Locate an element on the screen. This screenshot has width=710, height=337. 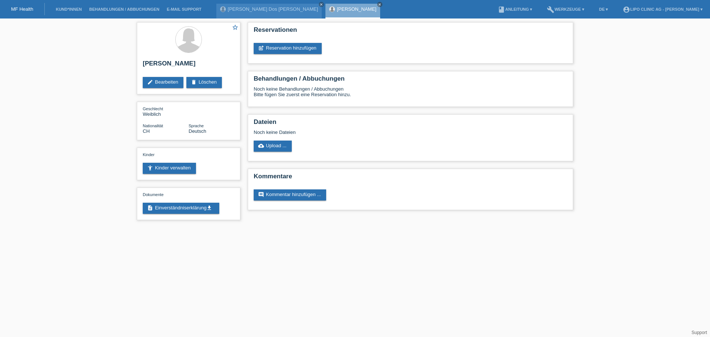
i: book is located at coordinates (502, 10).